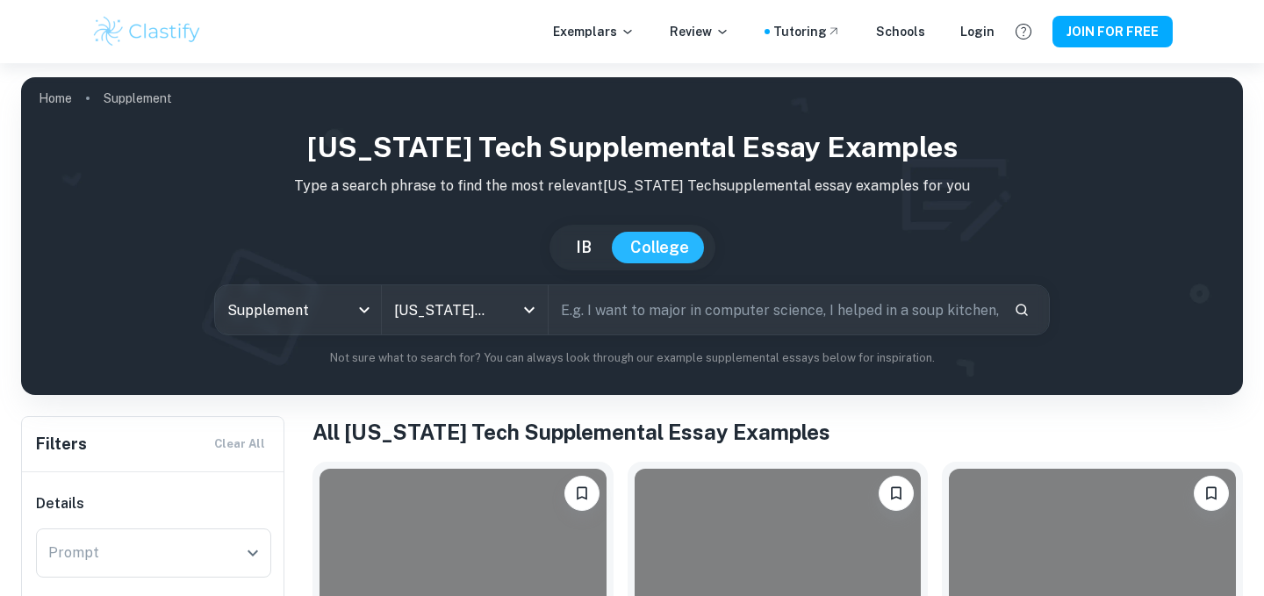 The width and height of the screenshot is (1264, 596). Describe the element at coordinates (977, 32) in the screenshot. I see `div: Login` at that location.